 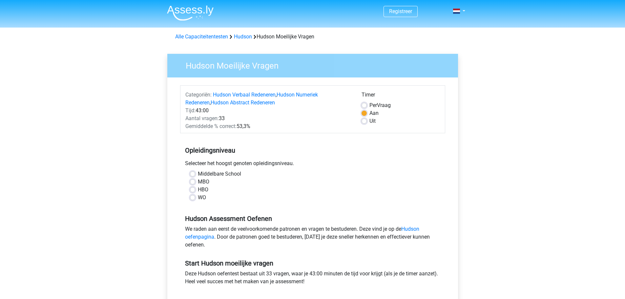 I want to click on div: 53,3%, so click(x=268, y=126).